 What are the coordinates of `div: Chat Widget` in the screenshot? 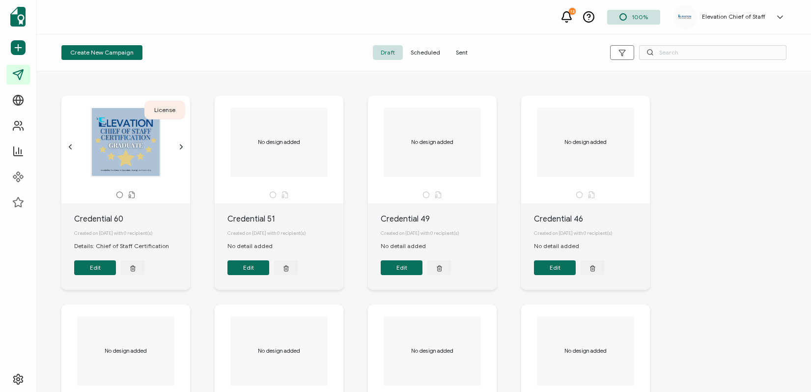 It's located at (726, 336).